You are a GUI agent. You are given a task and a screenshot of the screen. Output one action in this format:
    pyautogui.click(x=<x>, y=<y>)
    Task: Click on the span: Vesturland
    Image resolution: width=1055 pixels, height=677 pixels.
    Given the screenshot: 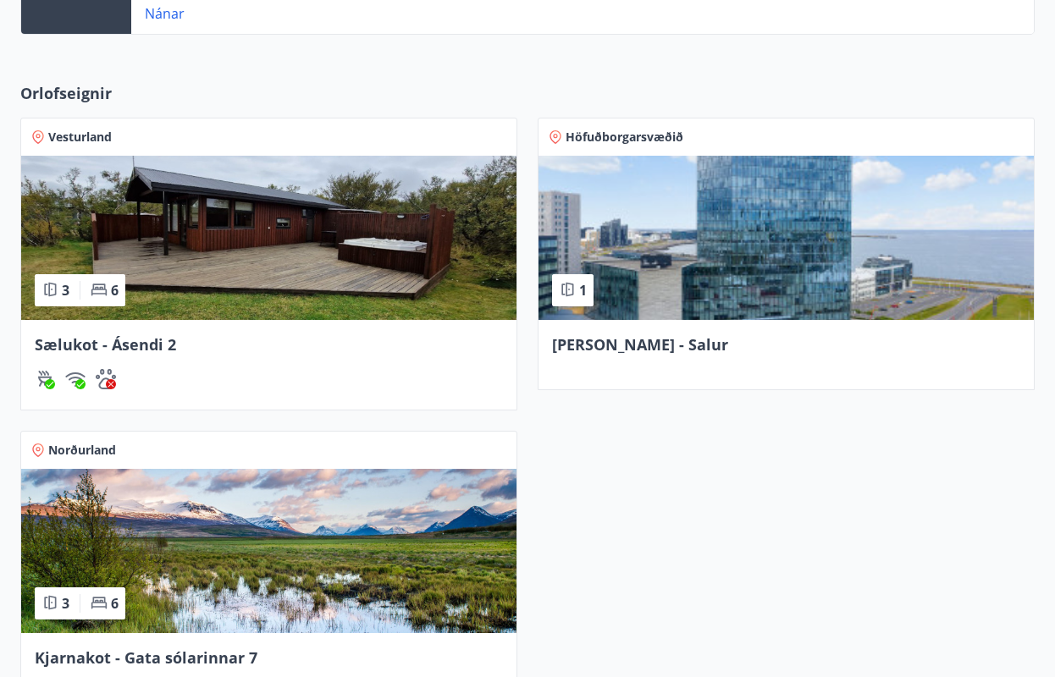 What is the action you would take?
    pyautogui.click(x=80, y=137)
    